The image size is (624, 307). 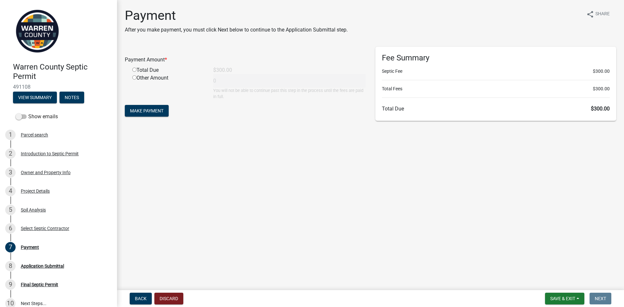 I want to click on button: Save & Exit, so click(x=564, y=299).